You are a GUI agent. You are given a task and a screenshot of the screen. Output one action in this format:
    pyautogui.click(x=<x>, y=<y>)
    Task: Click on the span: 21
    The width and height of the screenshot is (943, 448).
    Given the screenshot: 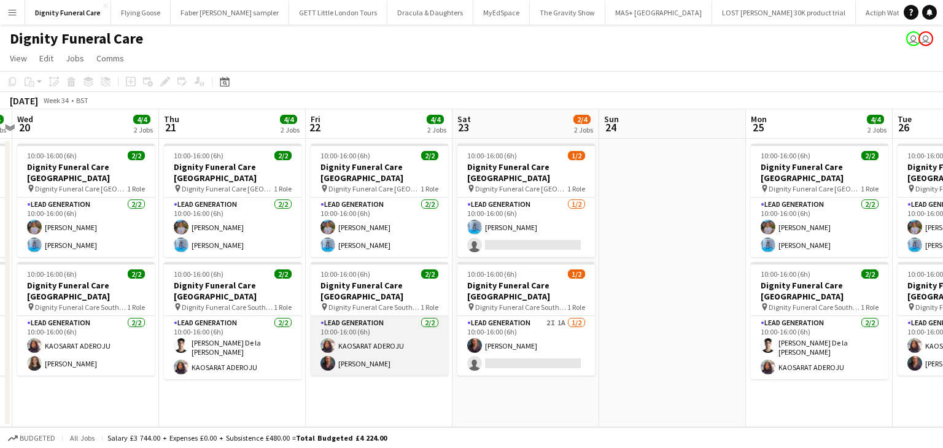 What is the action you would take?
    pyautogui.click(x=171, y=127)
    